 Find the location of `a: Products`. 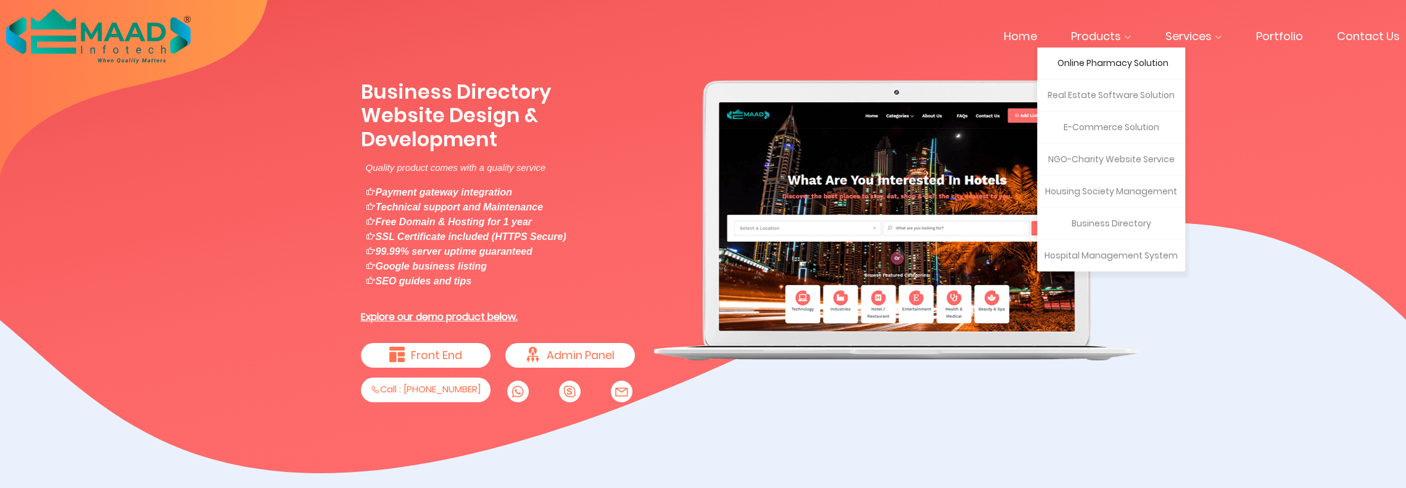

a: Products is located at coordinates (1101, 36).